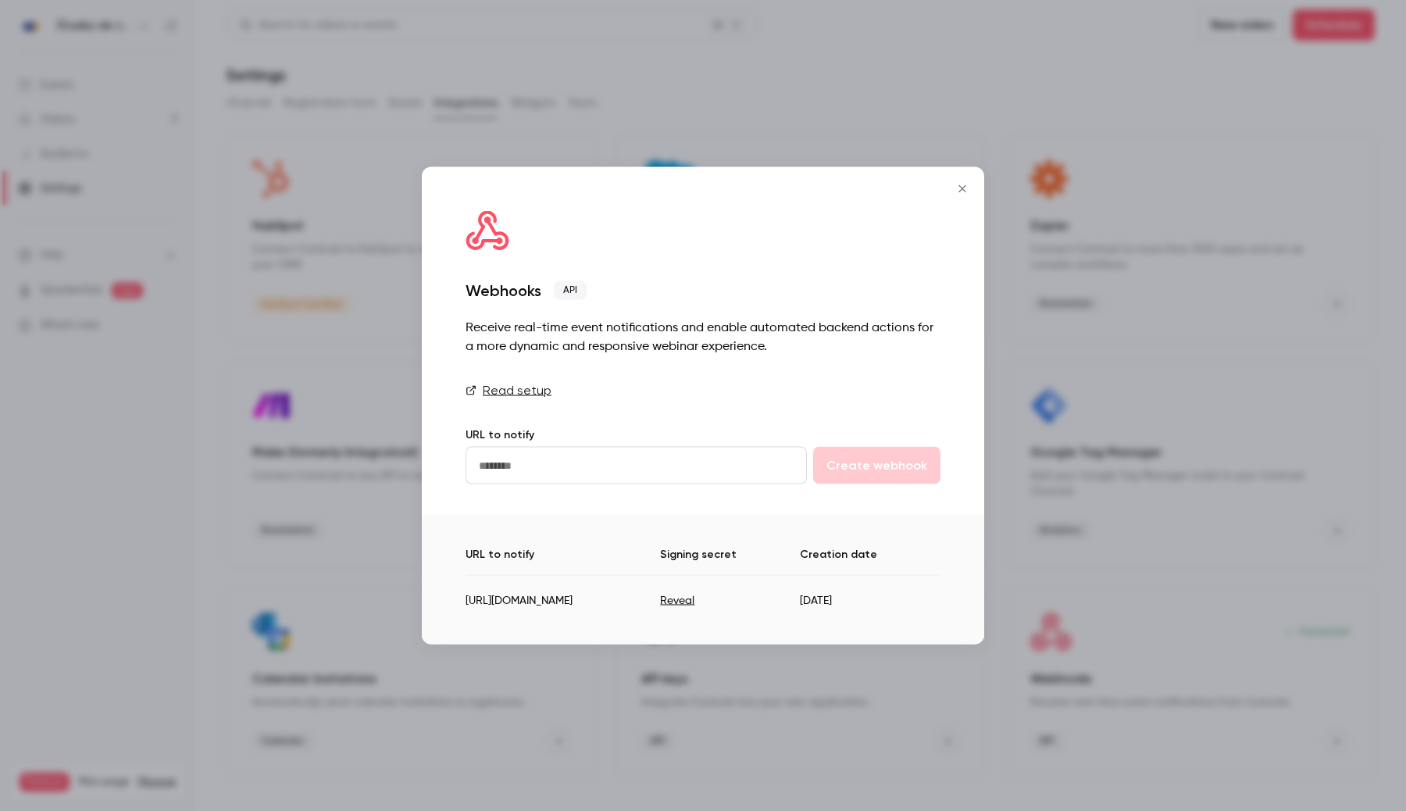 The height and width of the screenshot is (811, 1406). I want to click on th: URL to notify, so click(562, 561).